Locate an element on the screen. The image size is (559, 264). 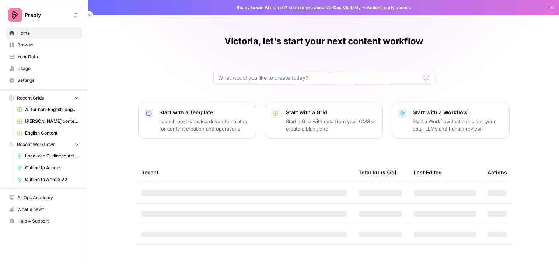
p: Start with a Workflow is located at coordinates (458, 112).